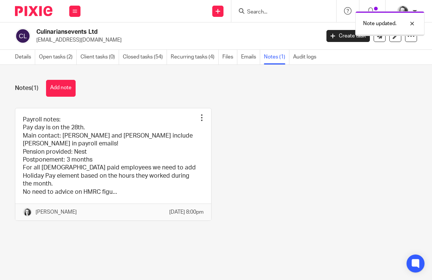 The image size is (432, 280). Describe the element at coordinates (148, 32) in the screenshot. I see `h2: Culinariansevents Ltd` at that location.